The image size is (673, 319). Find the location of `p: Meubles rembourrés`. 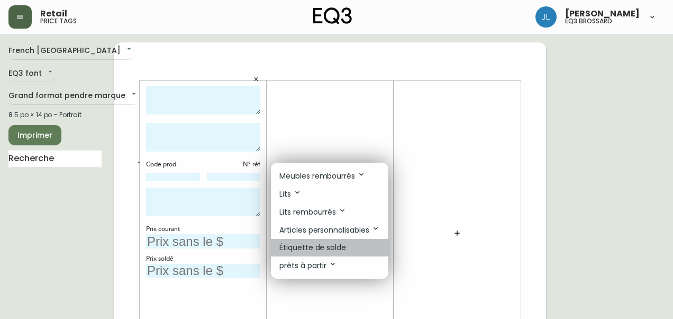

p: Meubles rembourrés is located at coordinates (322, 176).